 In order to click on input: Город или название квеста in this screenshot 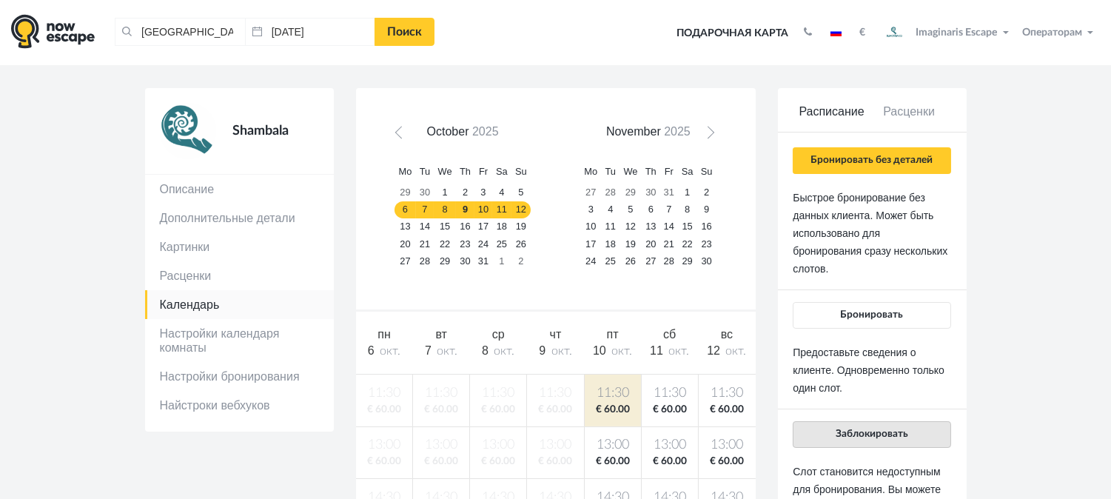, I will do `click(180, 32)`.